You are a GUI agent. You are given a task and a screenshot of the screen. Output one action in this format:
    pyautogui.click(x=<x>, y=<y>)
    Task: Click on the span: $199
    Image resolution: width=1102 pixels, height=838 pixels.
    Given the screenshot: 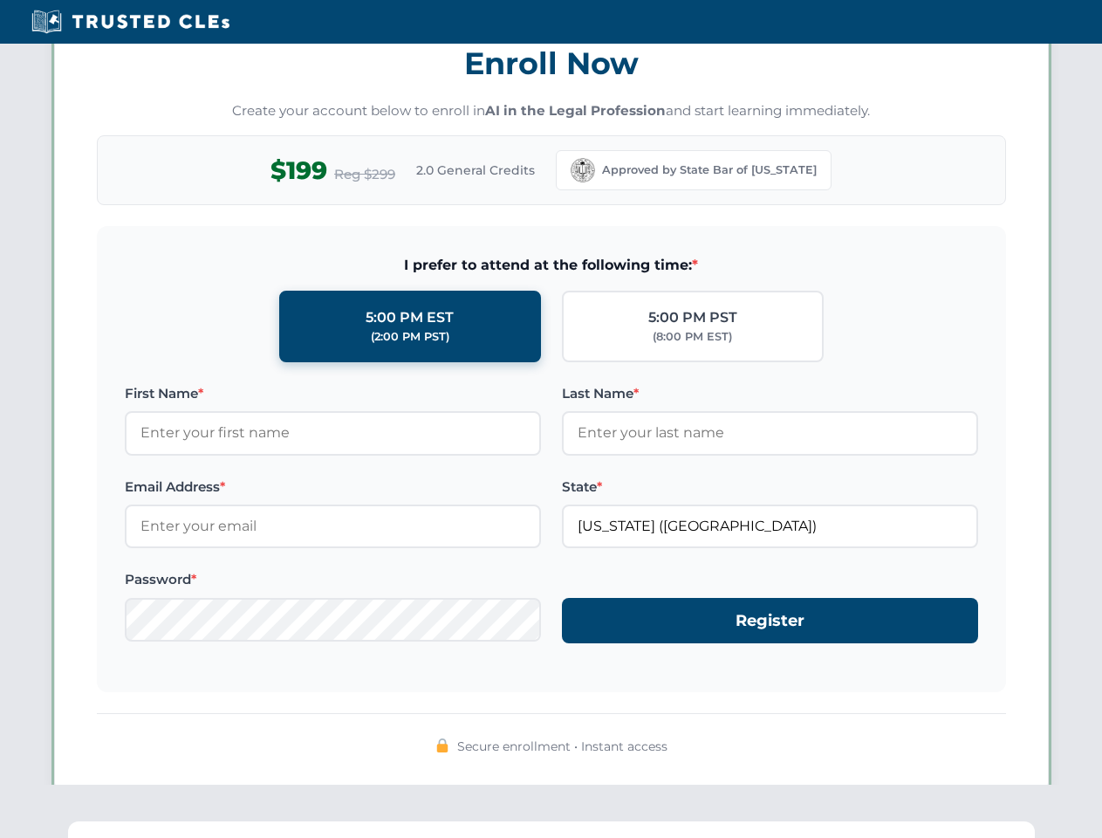 What is the action you would take?
    pyautogui.click(x=298, y=170)
    